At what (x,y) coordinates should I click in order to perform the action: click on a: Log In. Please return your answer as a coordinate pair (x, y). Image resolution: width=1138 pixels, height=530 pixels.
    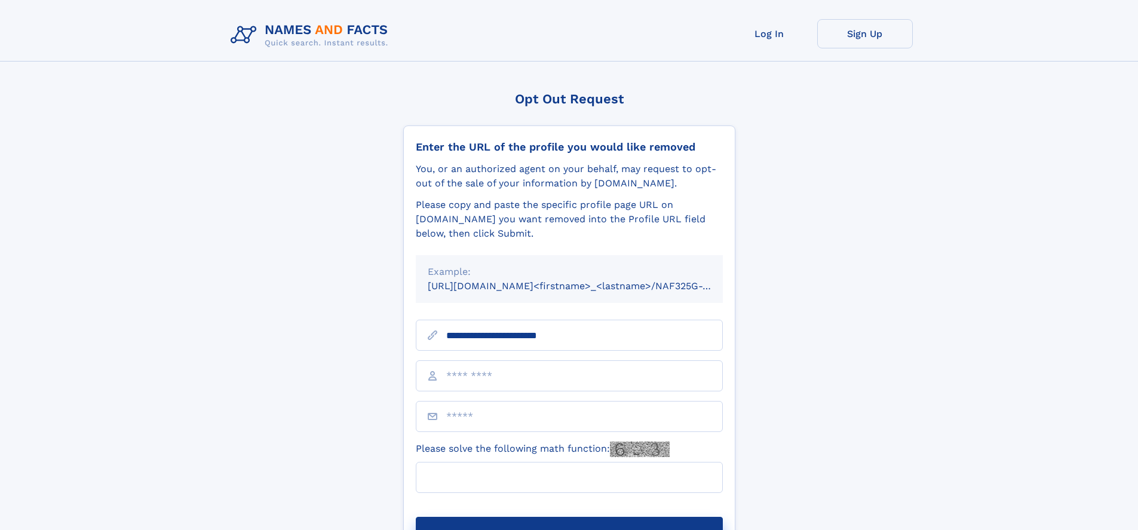
    Looking at the image, I should click on (769, 33).